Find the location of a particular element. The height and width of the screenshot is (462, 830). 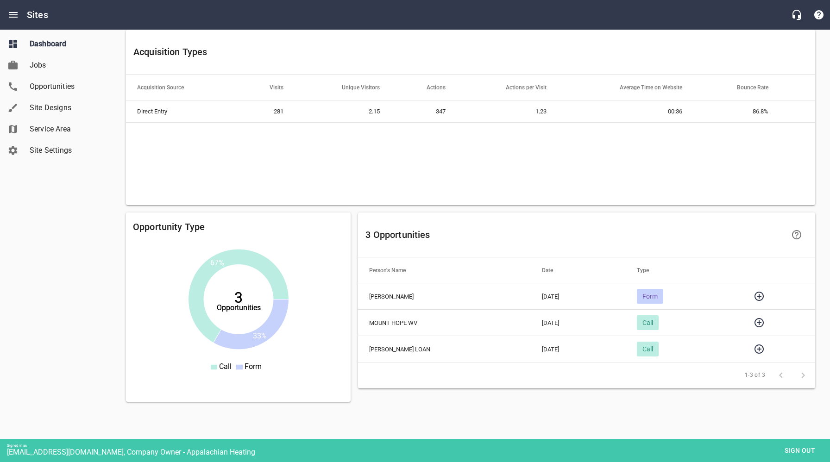

td: 00:36 is located at coordinates (625, 112).